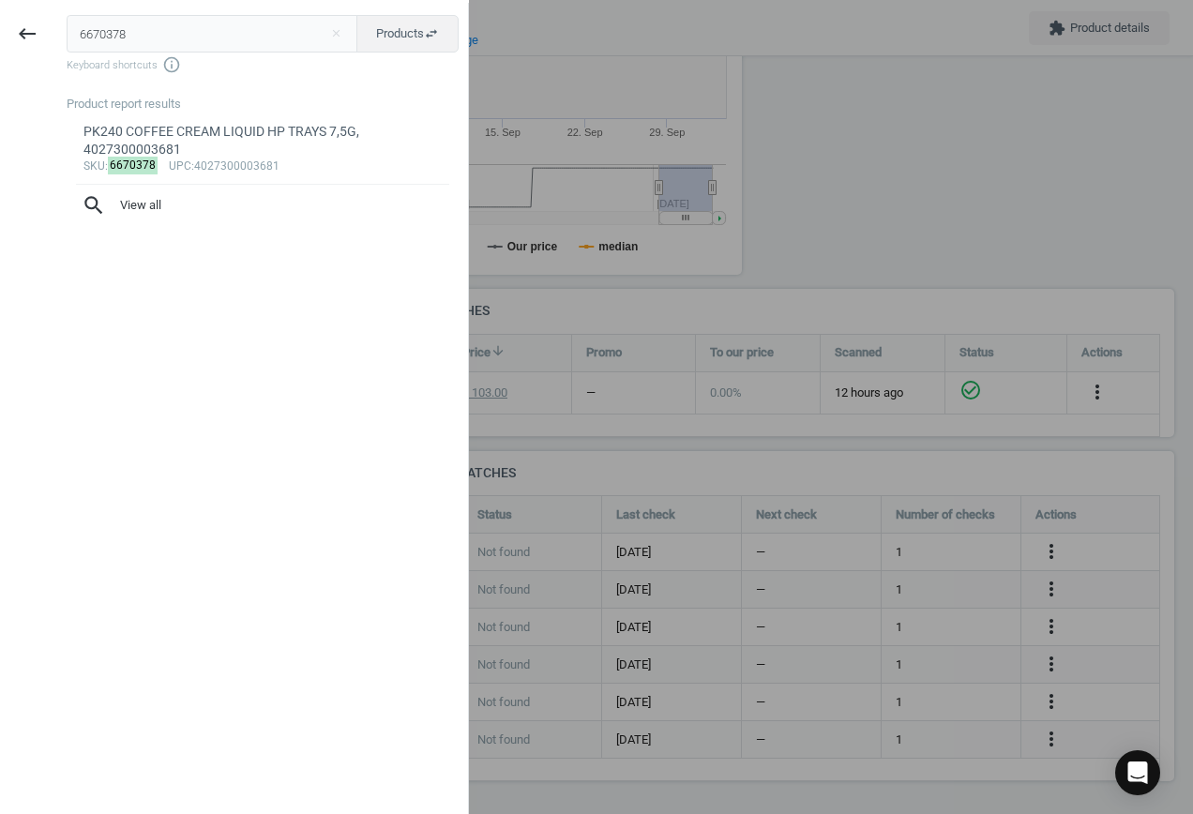  I want to click on i: info_outline, so click(172, 65).